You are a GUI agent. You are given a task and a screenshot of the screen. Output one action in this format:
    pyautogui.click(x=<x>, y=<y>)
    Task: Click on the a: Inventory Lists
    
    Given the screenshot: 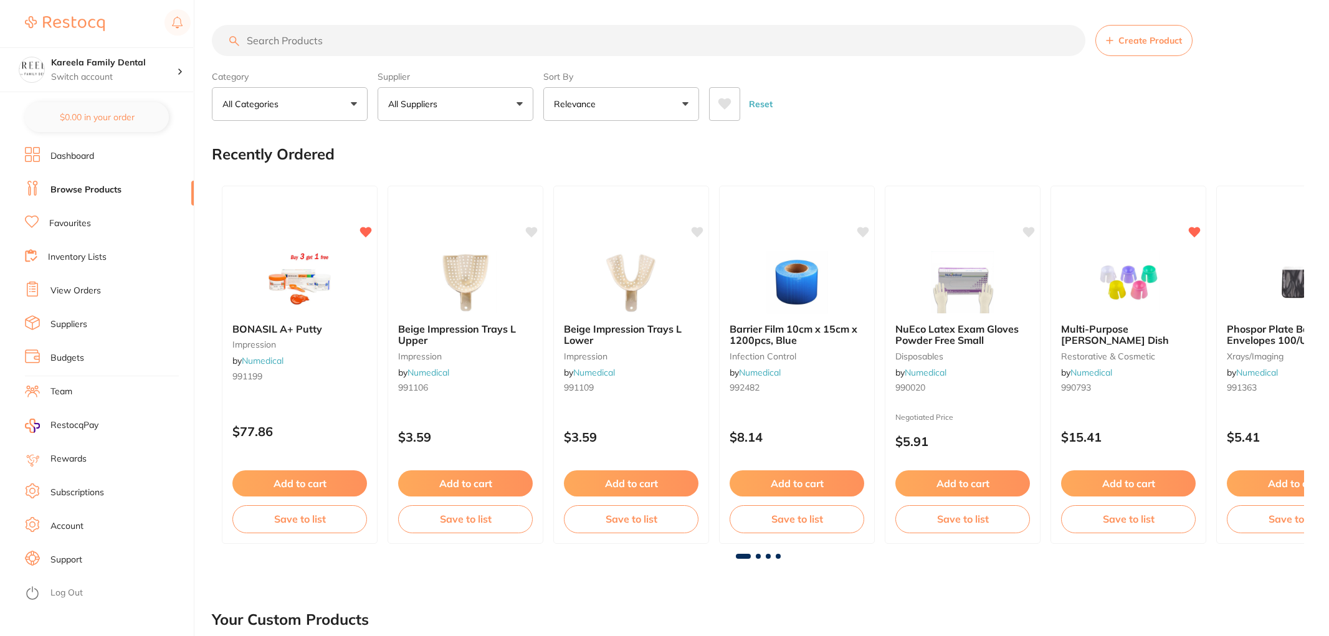 What is the action you would take?
    pyautogui.click(x=77, y=257)
    